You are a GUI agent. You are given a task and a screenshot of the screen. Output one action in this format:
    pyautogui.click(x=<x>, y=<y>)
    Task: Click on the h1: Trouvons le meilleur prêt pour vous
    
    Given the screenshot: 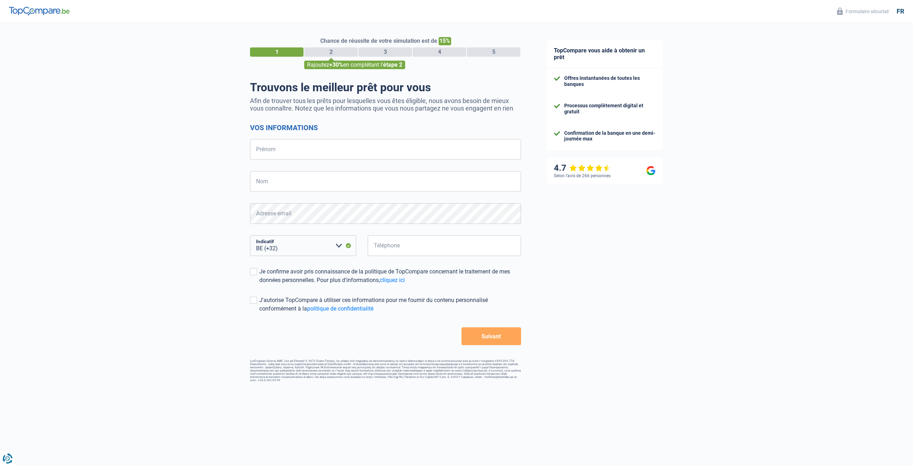 What is the action you would take?
    pyautogui.click(x=386, y=87)
    